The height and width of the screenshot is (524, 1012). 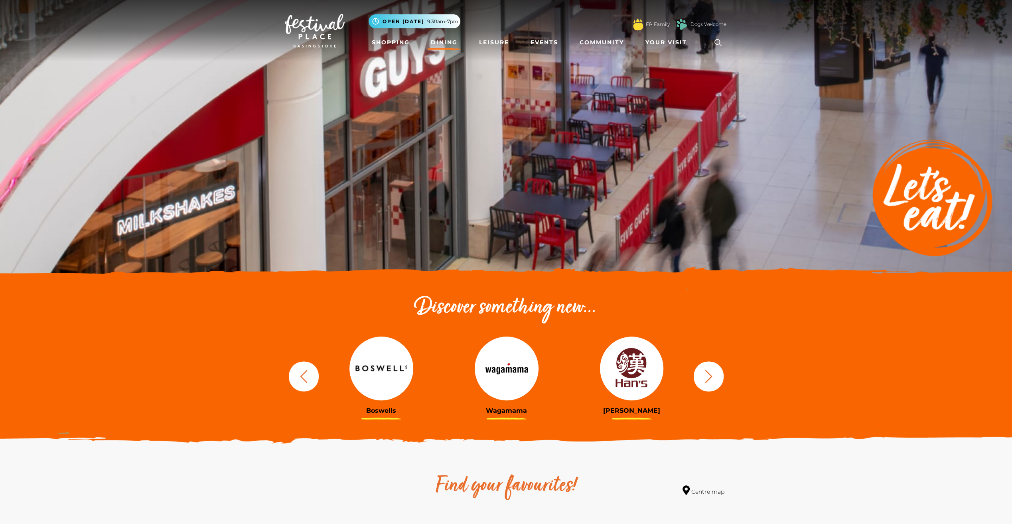 What do you see at coordinates (506, 410) in the screenshot?
I see `h3: Wagamama` at bounding box center [506, 410].